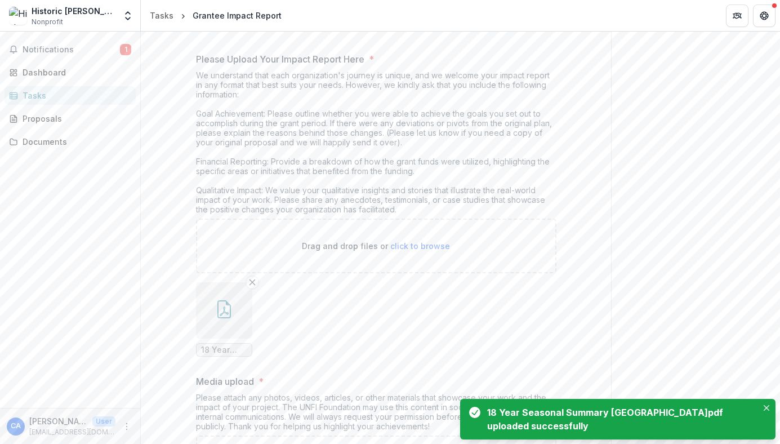  I want to click on button: Partners, so click(737, 16).